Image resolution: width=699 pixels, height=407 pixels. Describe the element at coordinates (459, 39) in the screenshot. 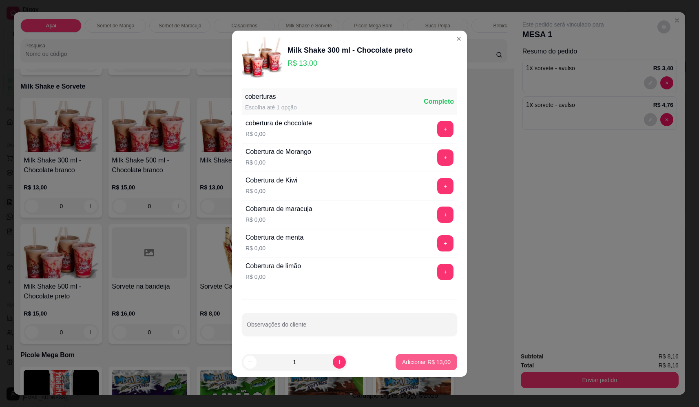

I see `button: Close` at that location.